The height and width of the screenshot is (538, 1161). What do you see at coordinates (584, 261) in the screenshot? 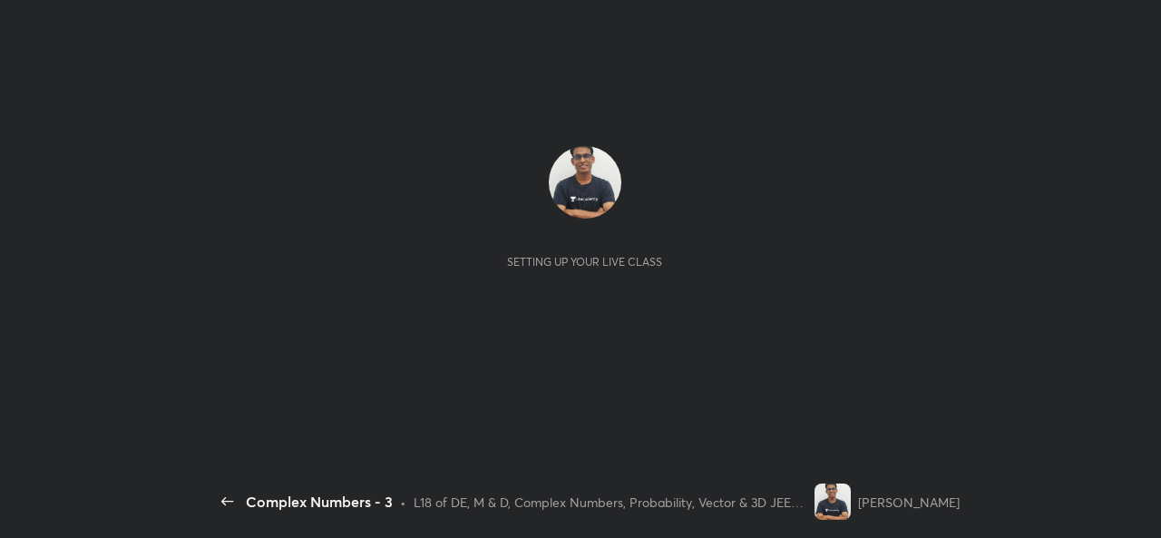
I see `div: Setting up your live class` at bounding box center [584, 261].